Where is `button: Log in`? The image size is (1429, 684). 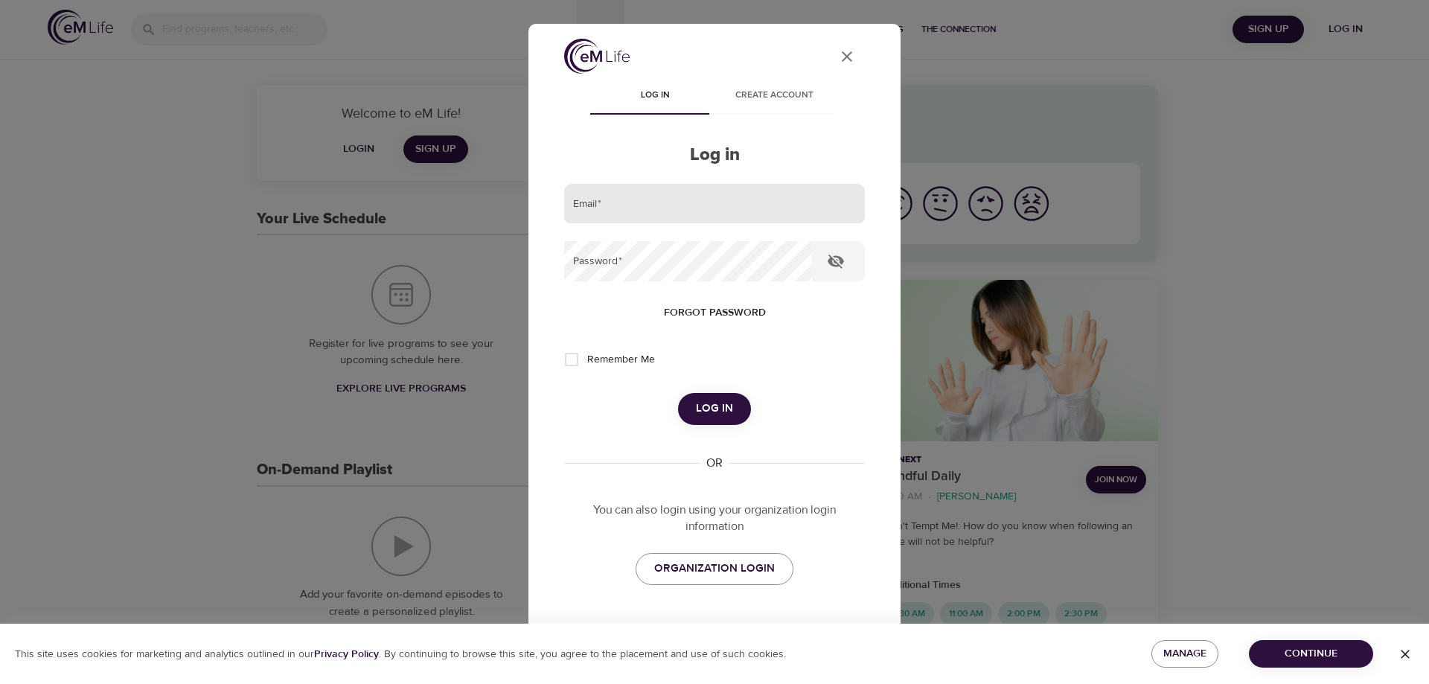
button: Log in is located at coordinates (715, 409).